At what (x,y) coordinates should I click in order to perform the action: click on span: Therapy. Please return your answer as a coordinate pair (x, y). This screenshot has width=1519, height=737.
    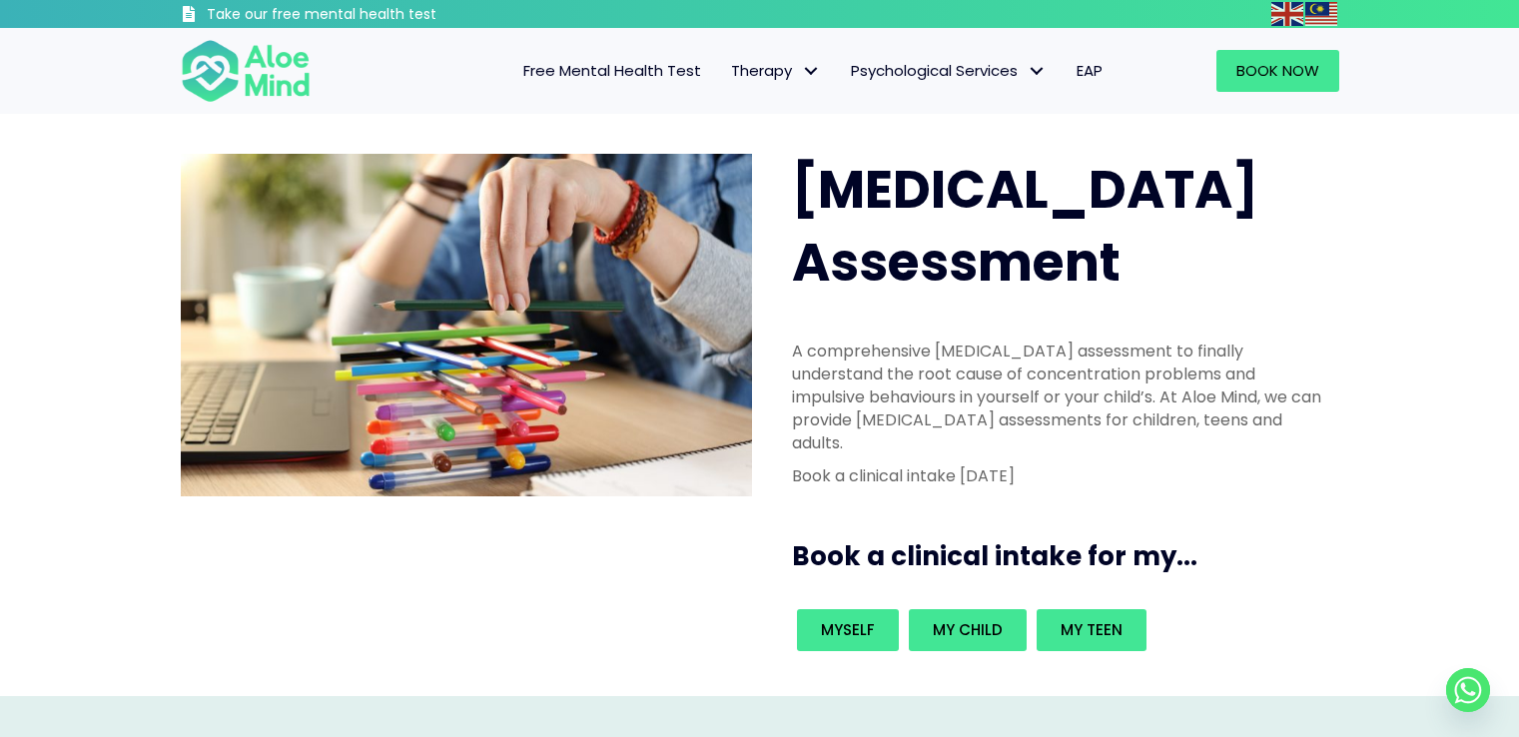
    Looking at the image, I should click on (776, 70).